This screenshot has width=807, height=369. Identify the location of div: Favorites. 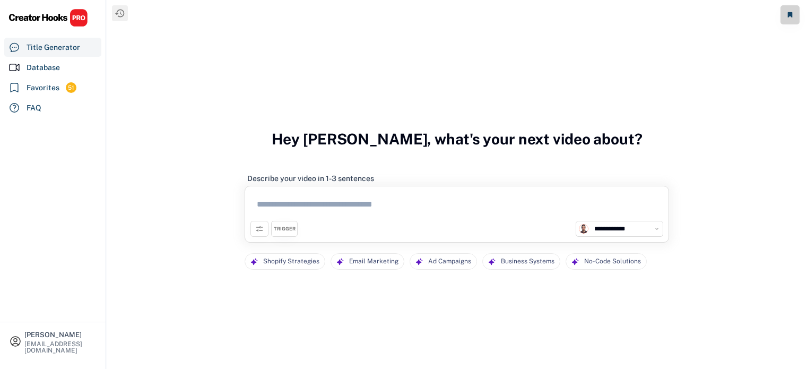
(43, 88).